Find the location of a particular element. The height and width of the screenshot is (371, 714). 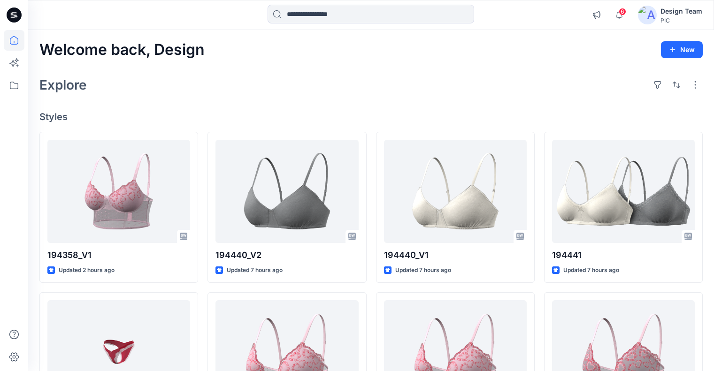

a: 194440_V1 is located at coordinates (455, 192).